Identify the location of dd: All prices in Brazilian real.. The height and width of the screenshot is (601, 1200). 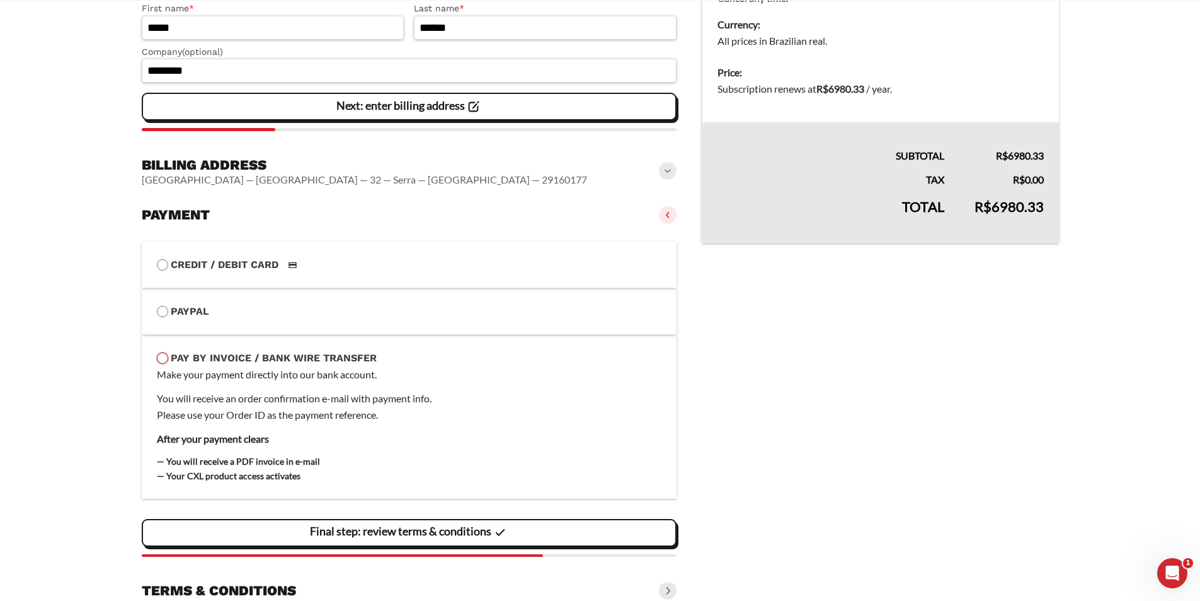
(880, 41).